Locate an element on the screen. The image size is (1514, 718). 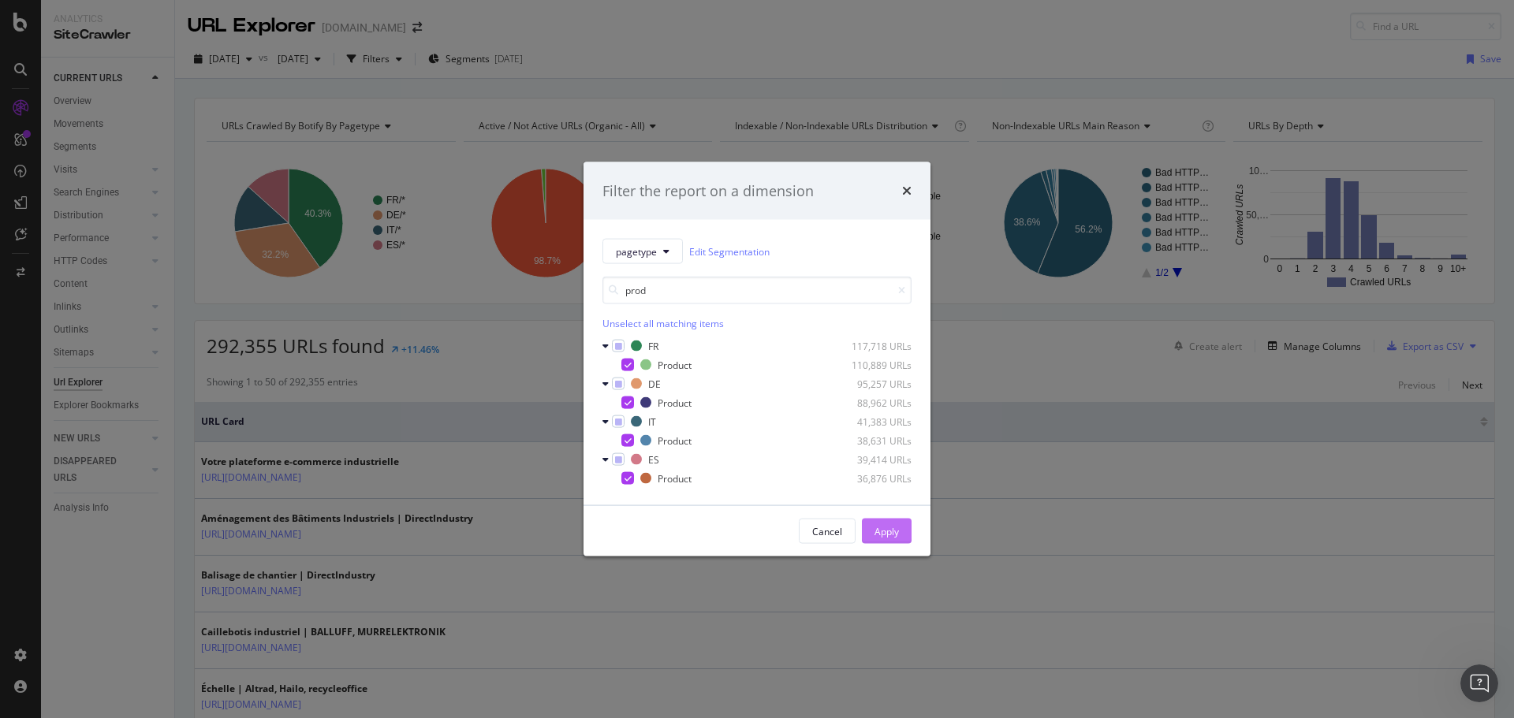
div: 39,414 URLs is located at coordinates (873, 459).